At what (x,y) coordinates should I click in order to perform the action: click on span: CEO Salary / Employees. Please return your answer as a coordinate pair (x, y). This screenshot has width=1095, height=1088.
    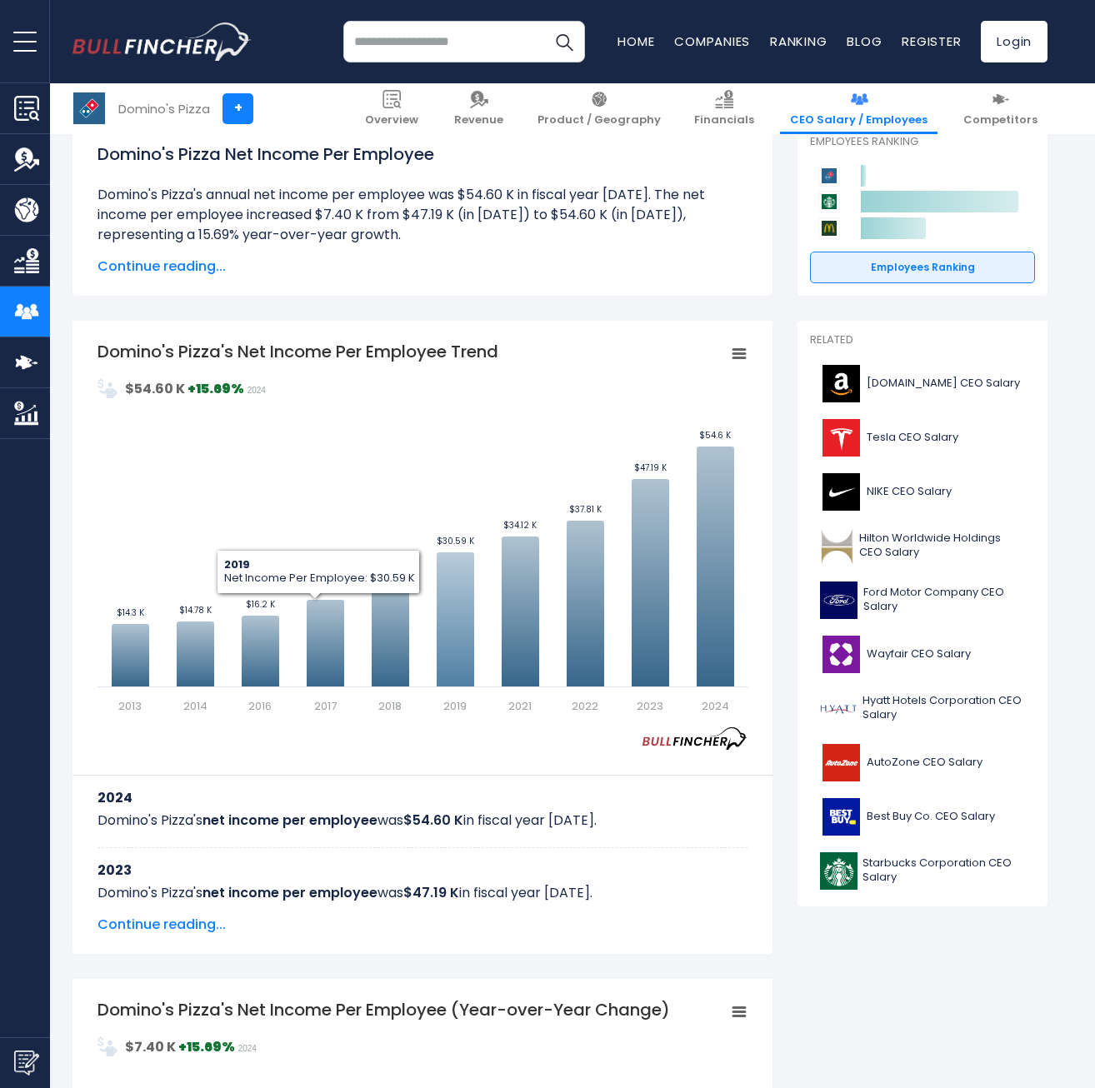
    Looking at the image, I should click on (858, 120).